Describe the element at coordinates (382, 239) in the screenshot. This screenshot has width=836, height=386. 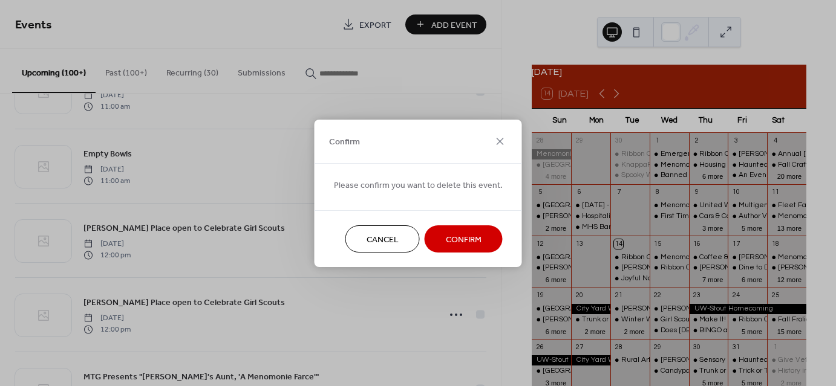
I see `button: Cancel` at that location.